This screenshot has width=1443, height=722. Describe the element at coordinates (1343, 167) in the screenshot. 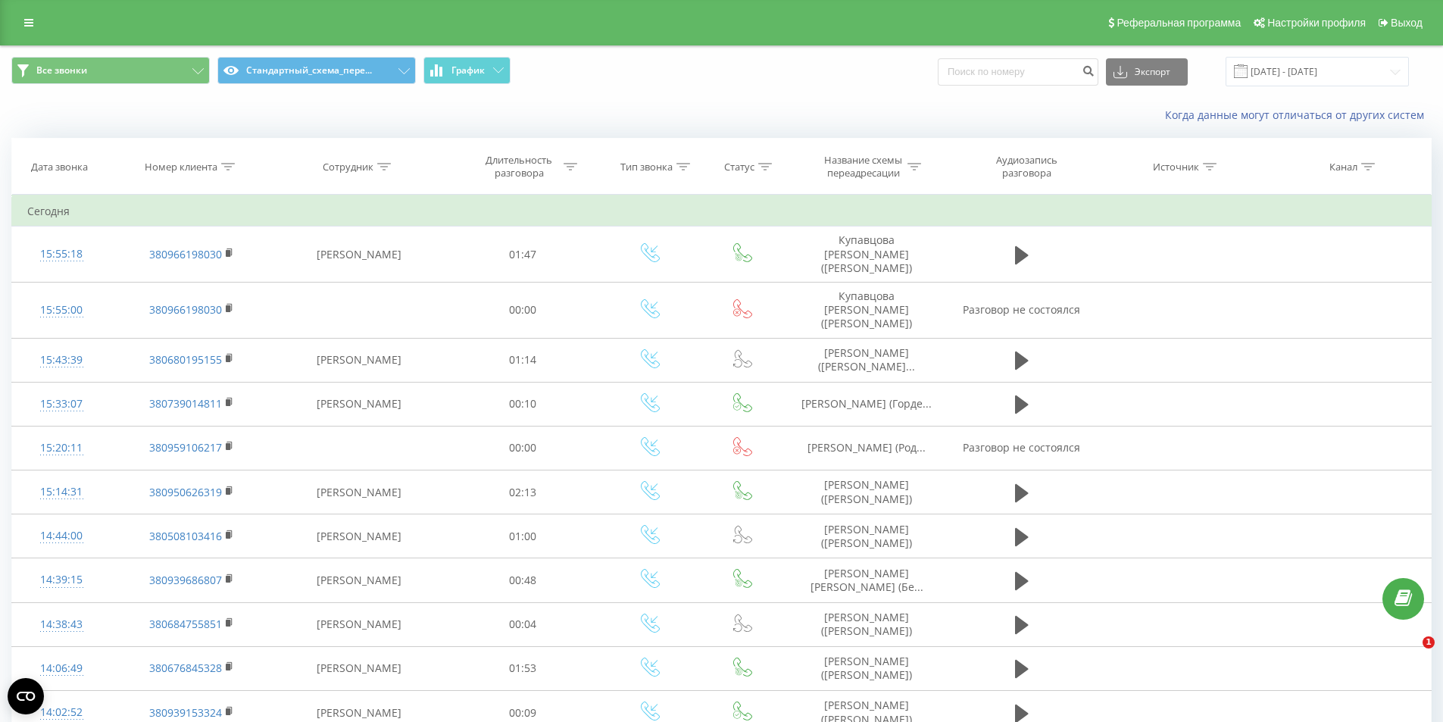

I see `div: Канал` at that location.